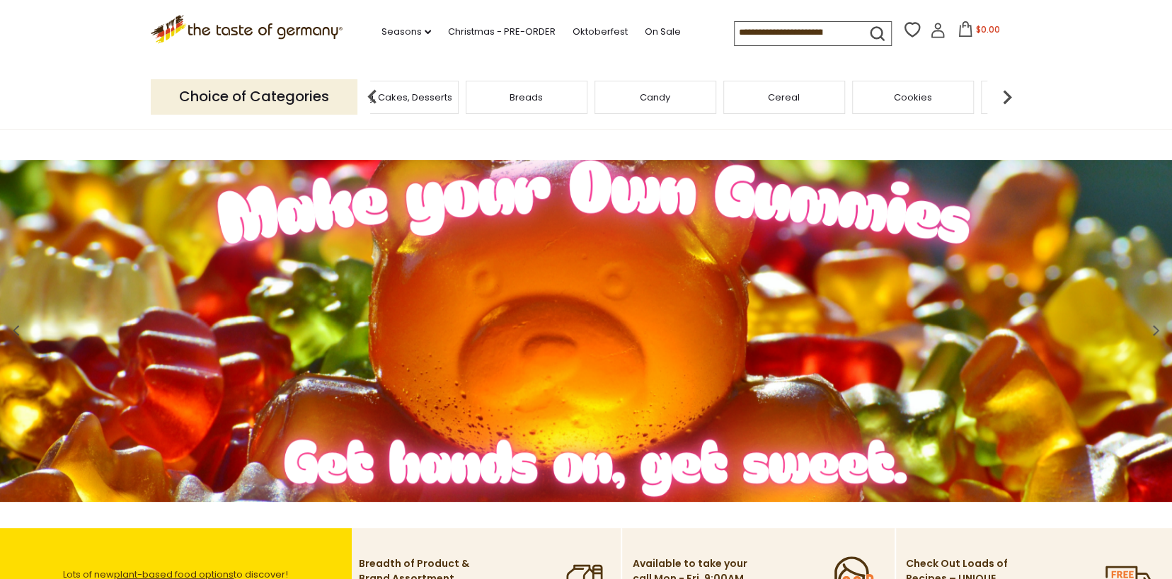 This screenshot has height=579, width=1172. Describe the element at coordinates (654, 97) in the screenshot. I see `span: Candy` at that location.